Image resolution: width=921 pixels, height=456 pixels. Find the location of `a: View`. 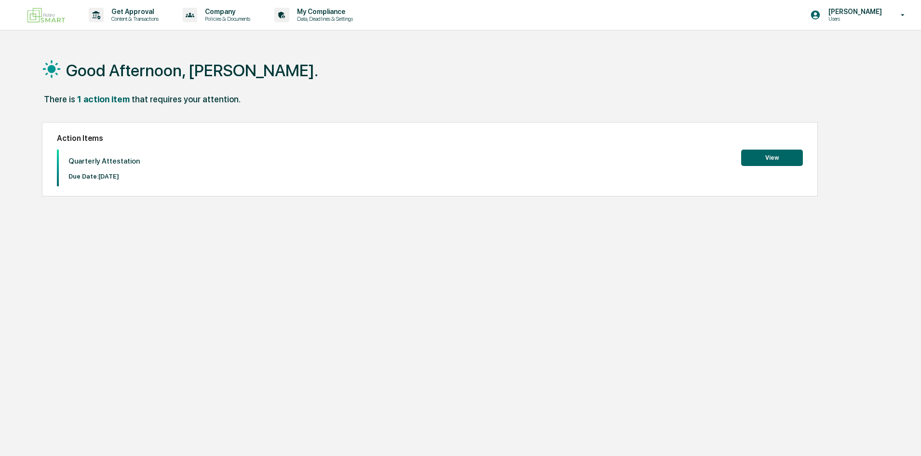

a: View is located at coordinates (772, 157).